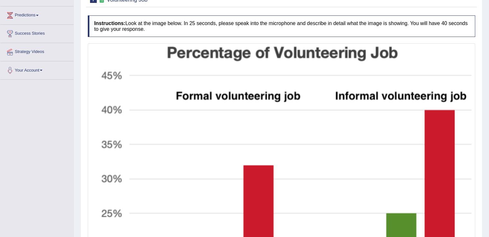 This screenshot has width=489, height=237. What do you see at coordinates (281, 26) in the screenshot?
I see `h4: Look at the image below. In 25 seconds, please speak into the microphone and describe in detail w...` at bounding box center [281, 26].